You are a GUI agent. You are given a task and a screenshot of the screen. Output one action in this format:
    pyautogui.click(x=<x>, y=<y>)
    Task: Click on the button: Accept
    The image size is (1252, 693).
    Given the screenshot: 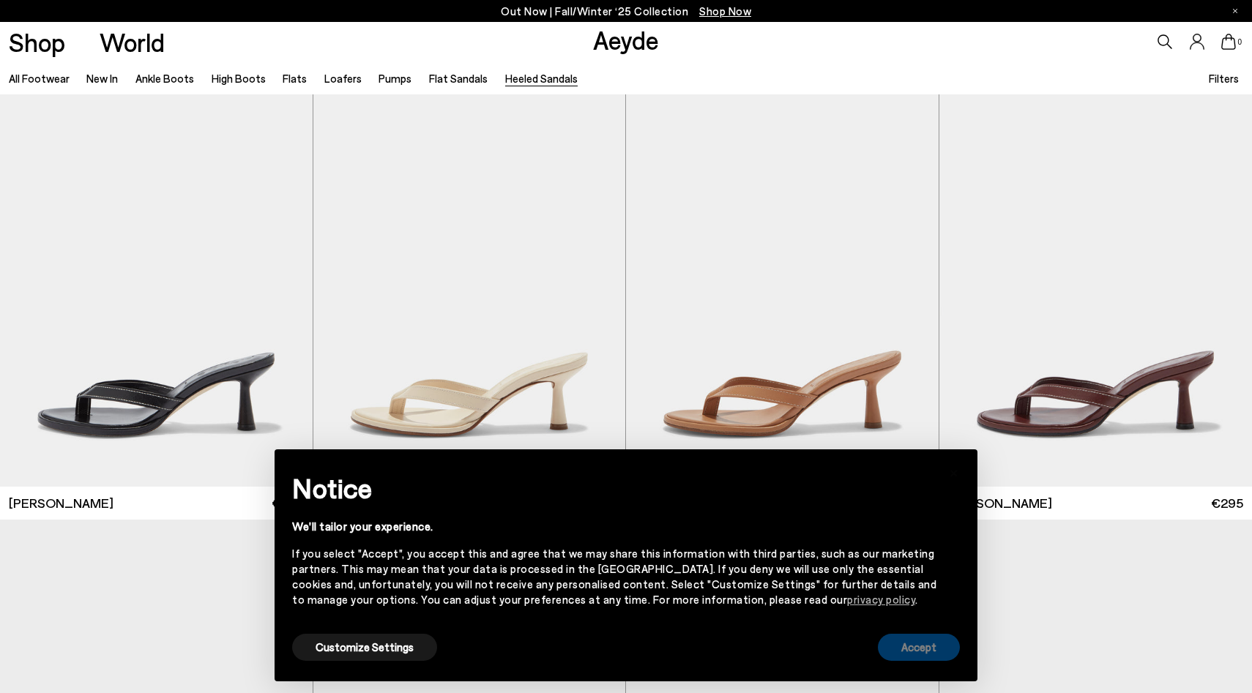 What is the action you would take?
    pyautogui.click(x=919, y=647)
    